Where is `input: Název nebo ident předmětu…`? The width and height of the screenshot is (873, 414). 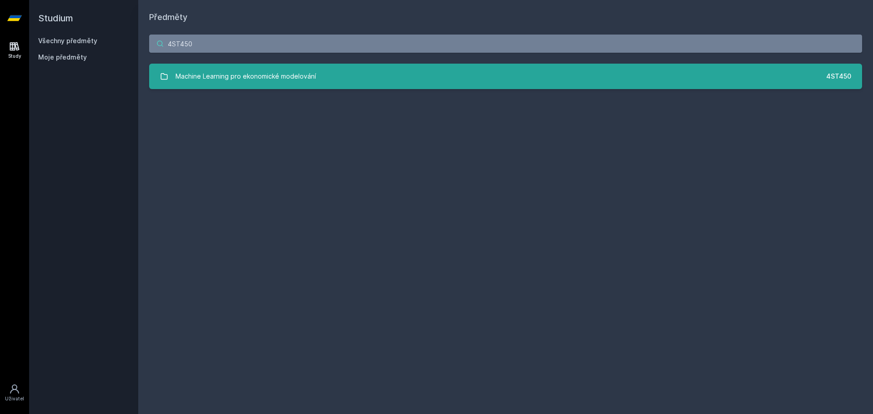 input: Název nebo ident předmětu… is located at coordinates (505, 44).